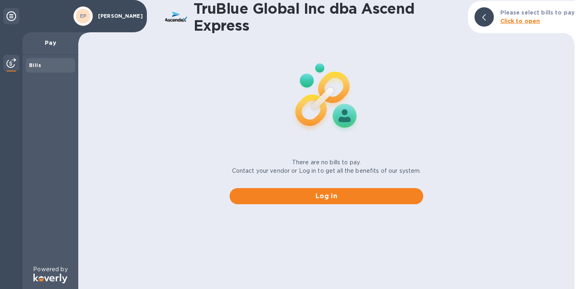 The image size is (581, 289). I want to click on p: There are no bills to pay. Contact your vendor or Log in to get all the benefits of our system., so click(326, 167).